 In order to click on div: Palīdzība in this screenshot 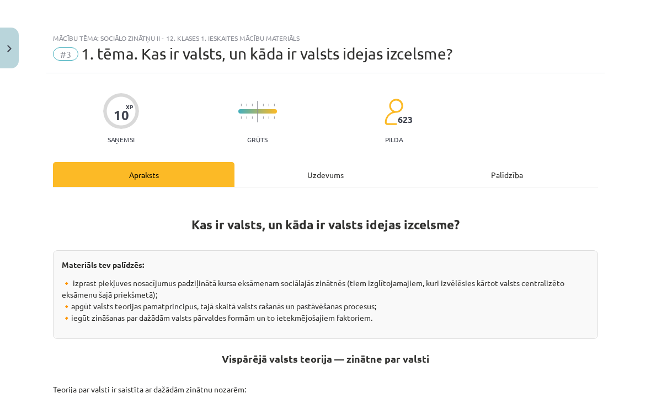, I will do `click(507, 174)`.